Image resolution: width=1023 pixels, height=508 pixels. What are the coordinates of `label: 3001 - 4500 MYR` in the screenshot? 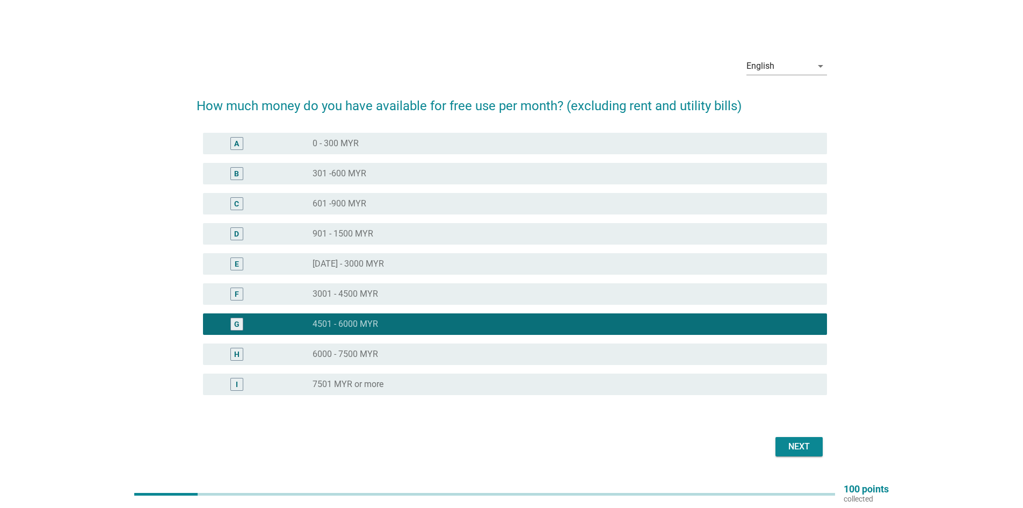 It's located at (345, 294).